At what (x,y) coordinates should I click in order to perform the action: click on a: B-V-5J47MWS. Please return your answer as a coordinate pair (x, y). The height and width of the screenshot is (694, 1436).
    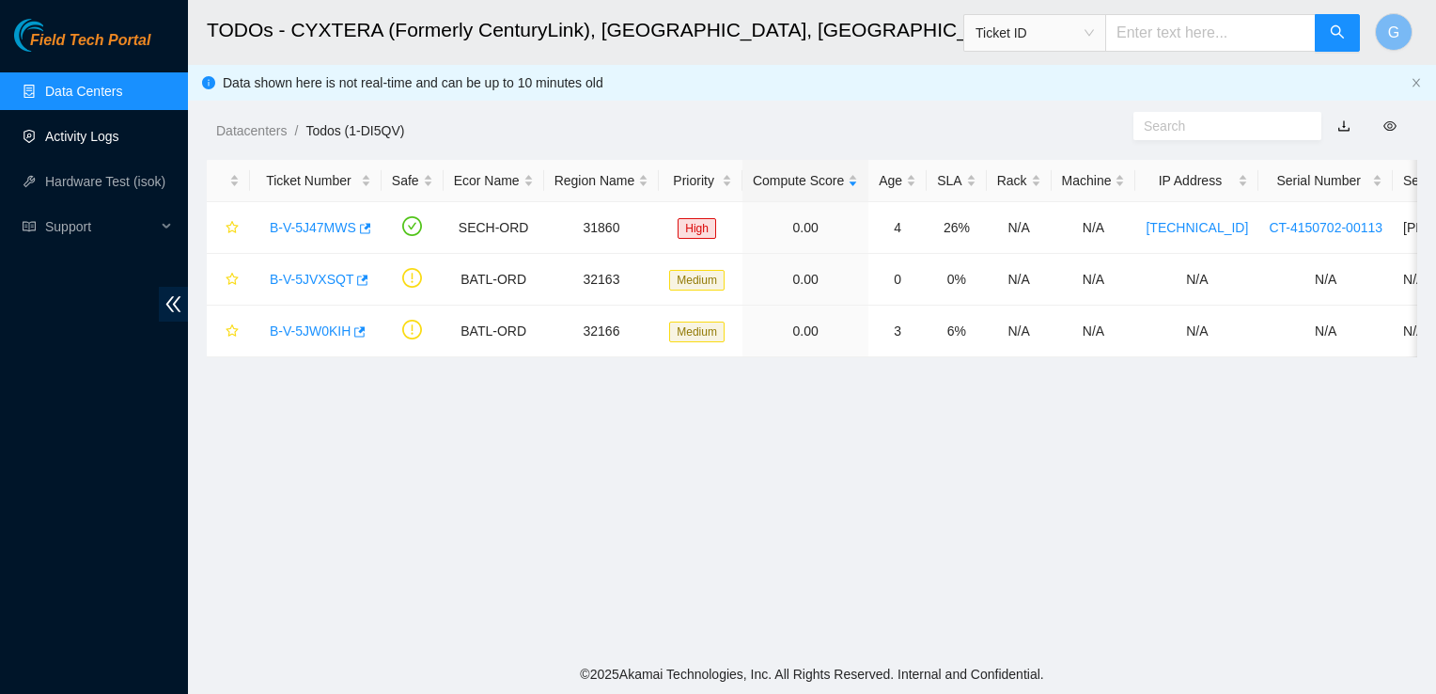
    Looking at the image, I should click on (313, 227).